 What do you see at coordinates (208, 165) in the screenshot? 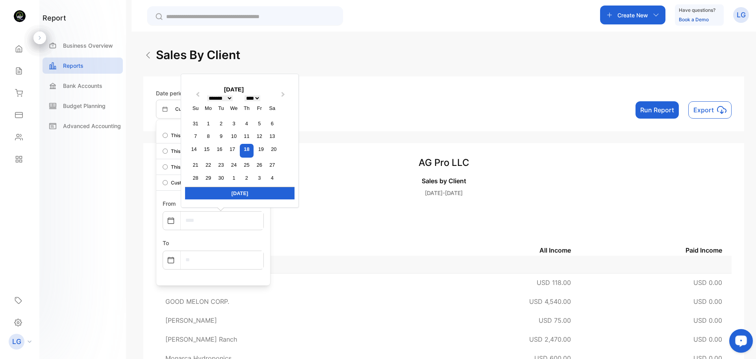
I see `div: Choose Monday, September 22nd, 2025` at bounding box center [208, 165].